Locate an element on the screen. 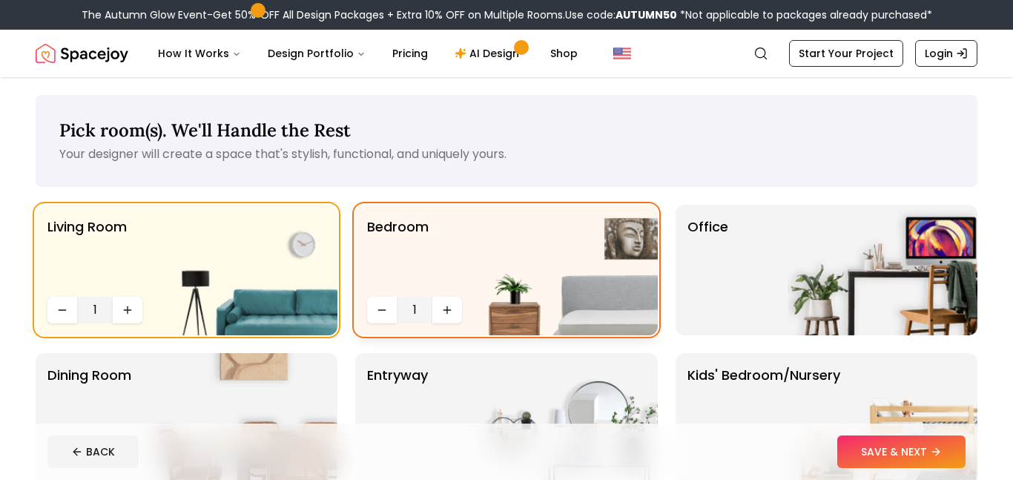 The width and height of the screenshot is (1013, 480). p: Living Room is located at coordinates (87, 253).